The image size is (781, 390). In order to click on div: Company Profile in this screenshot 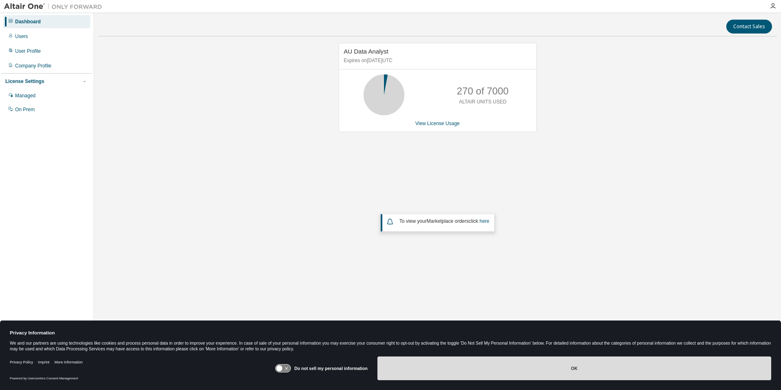, I will do `click(33, 66)`.